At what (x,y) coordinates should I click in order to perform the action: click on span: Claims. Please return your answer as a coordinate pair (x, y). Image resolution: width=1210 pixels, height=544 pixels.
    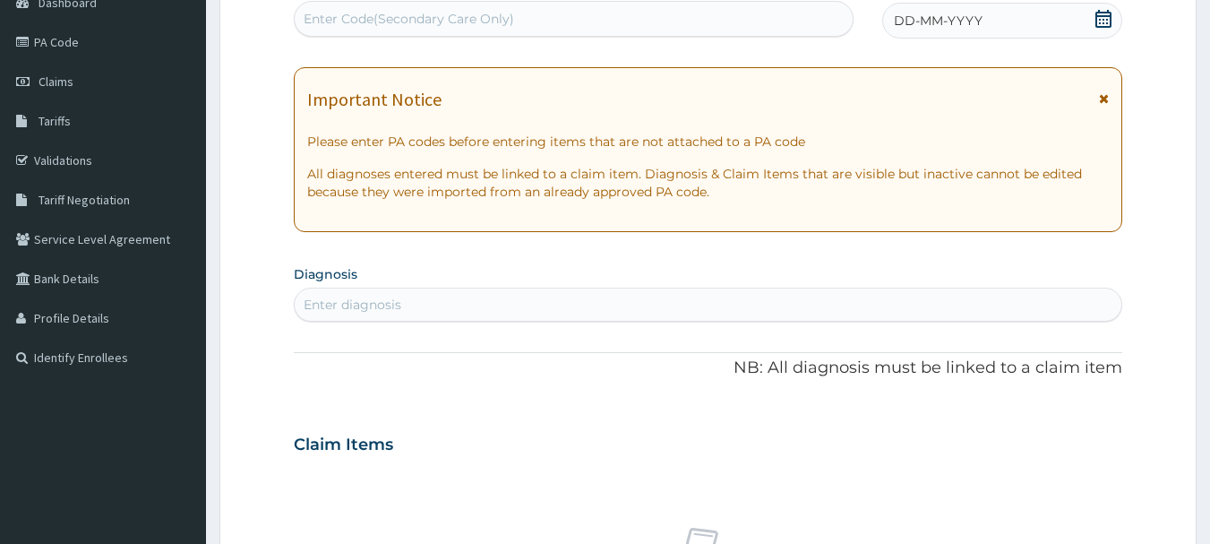
    Looking at the image, I should click on (56, 82).